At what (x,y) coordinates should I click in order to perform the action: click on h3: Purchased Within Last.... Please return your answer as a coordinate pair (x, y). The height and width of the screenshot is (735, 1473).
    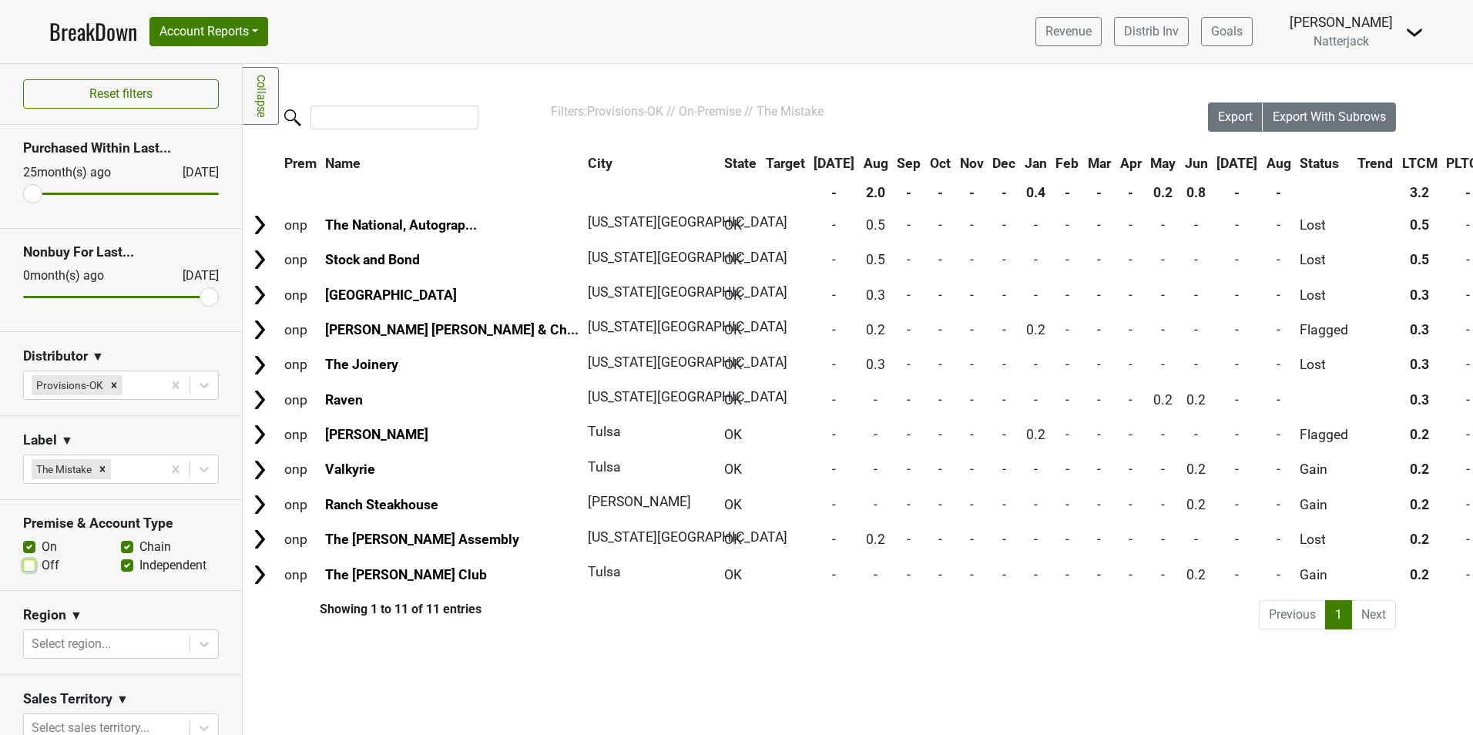
    Looking at the image, I should click on (121, 148).